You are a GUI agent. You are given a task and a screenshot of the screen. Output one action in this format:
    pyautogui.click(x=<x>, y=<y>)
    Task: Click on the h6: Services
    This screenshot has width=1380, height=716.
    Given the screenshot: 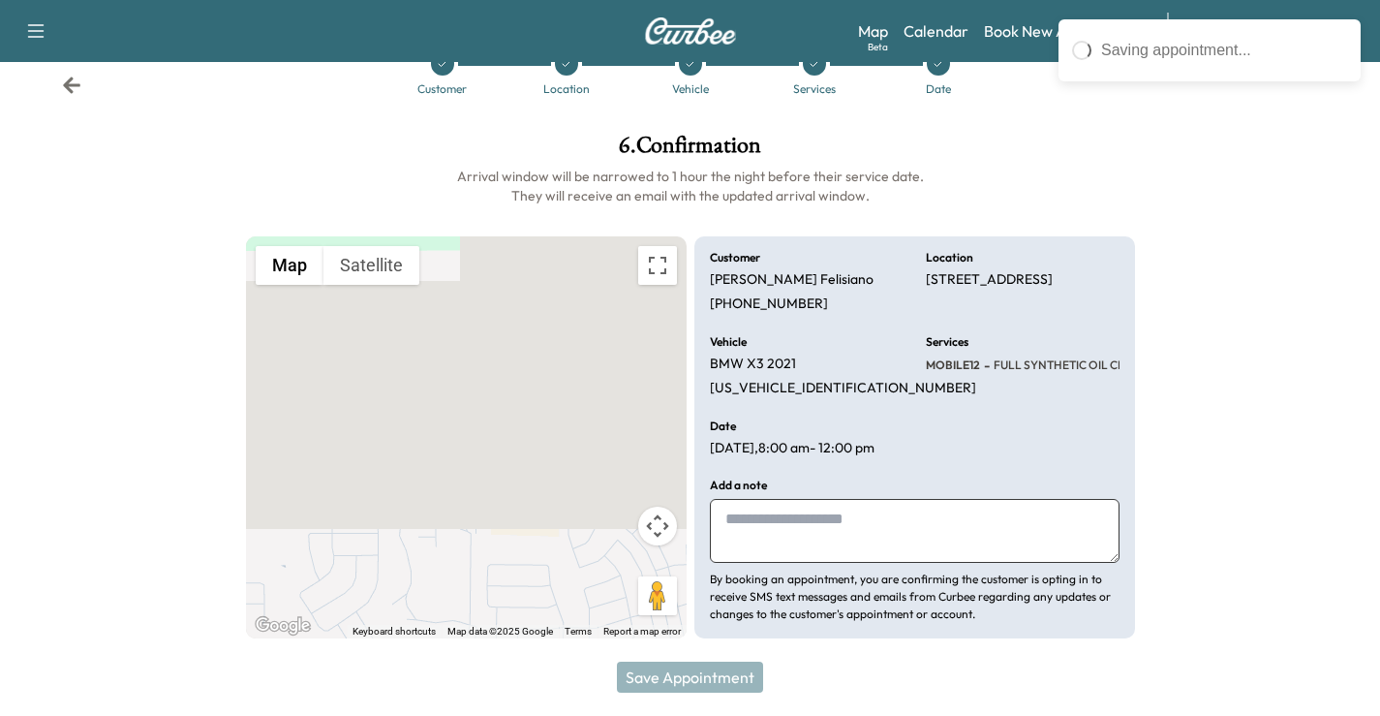 What is the action you would take?
    pyautogui.click(x=947, y=342)
    